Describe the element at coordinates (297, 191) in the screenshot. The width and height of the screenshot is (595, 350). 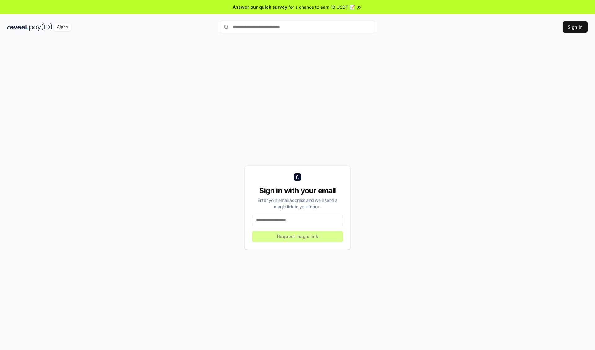
I see `div: Sign in with your email` at that location.